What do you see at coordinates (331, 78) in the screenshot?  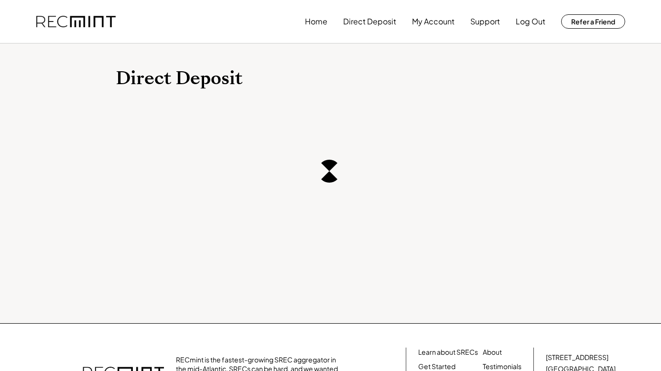 I see `h1: Direct Deposit` at bounding box center [331, 78].